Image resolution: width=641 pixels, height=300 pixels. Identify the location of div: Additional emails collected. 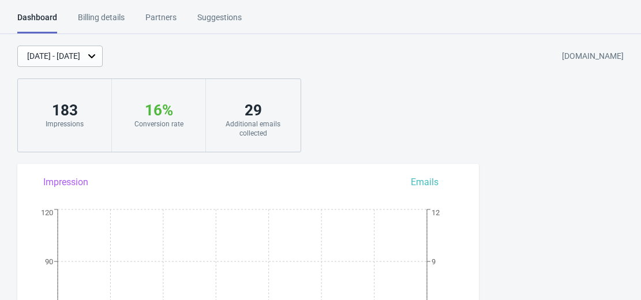
(253, 129).